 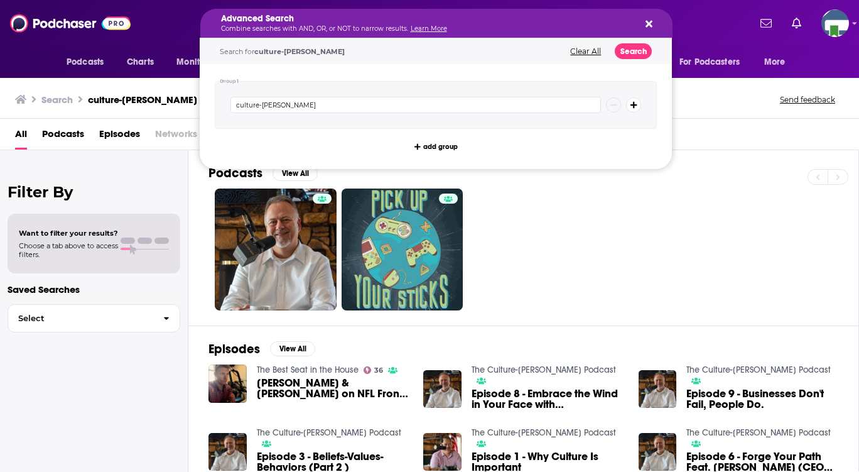 What do you see at coordinates (234, 349) in the screenshot?
I see `h2: Episodes` at bounding box center [234, 349].